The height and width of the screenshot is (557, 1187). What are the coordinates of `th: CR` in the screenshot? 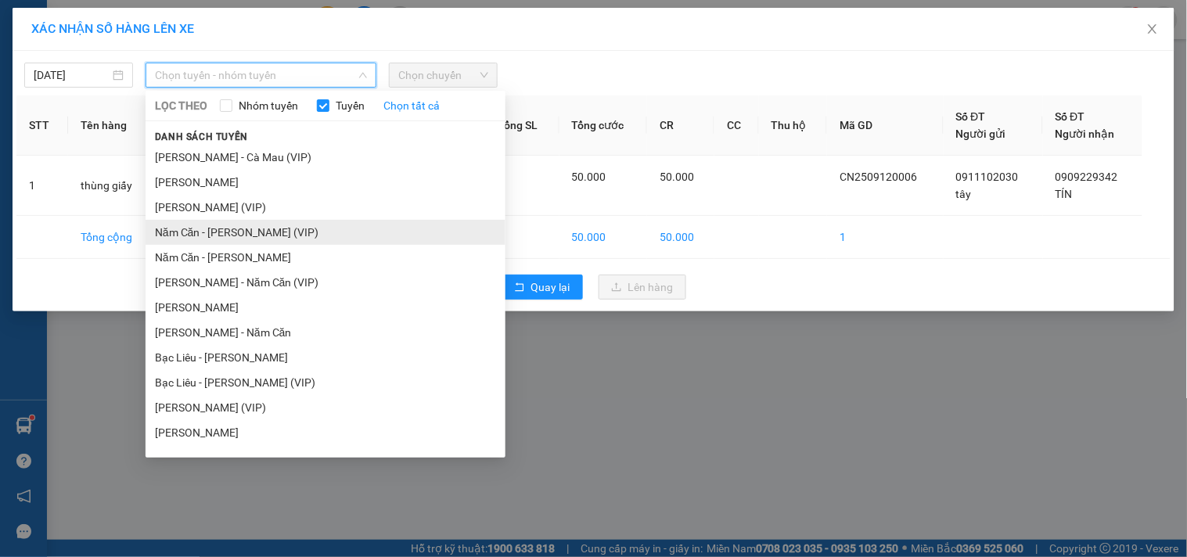 It's located at (681, 125).